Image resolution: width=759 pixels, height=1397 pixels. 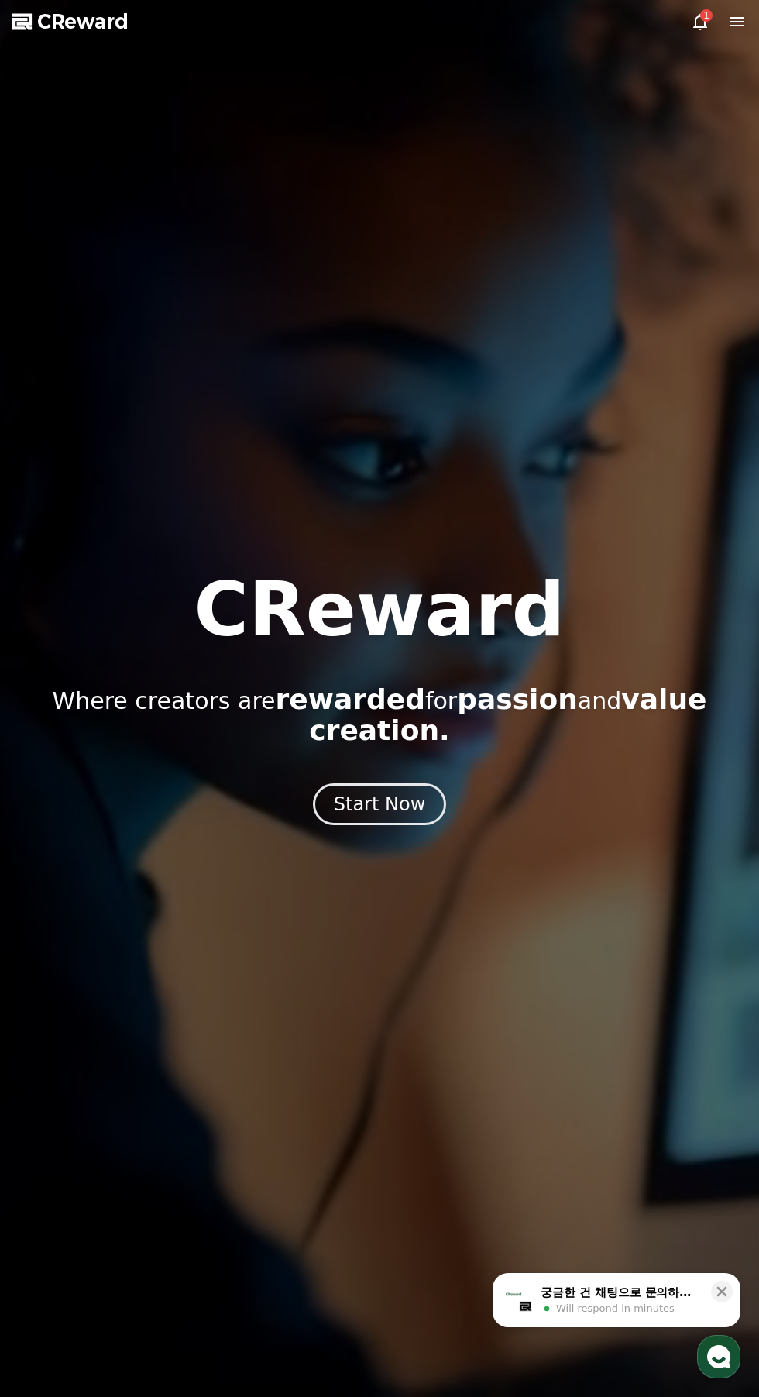 I want to click on a: Settings, so click(x=249, y=511).